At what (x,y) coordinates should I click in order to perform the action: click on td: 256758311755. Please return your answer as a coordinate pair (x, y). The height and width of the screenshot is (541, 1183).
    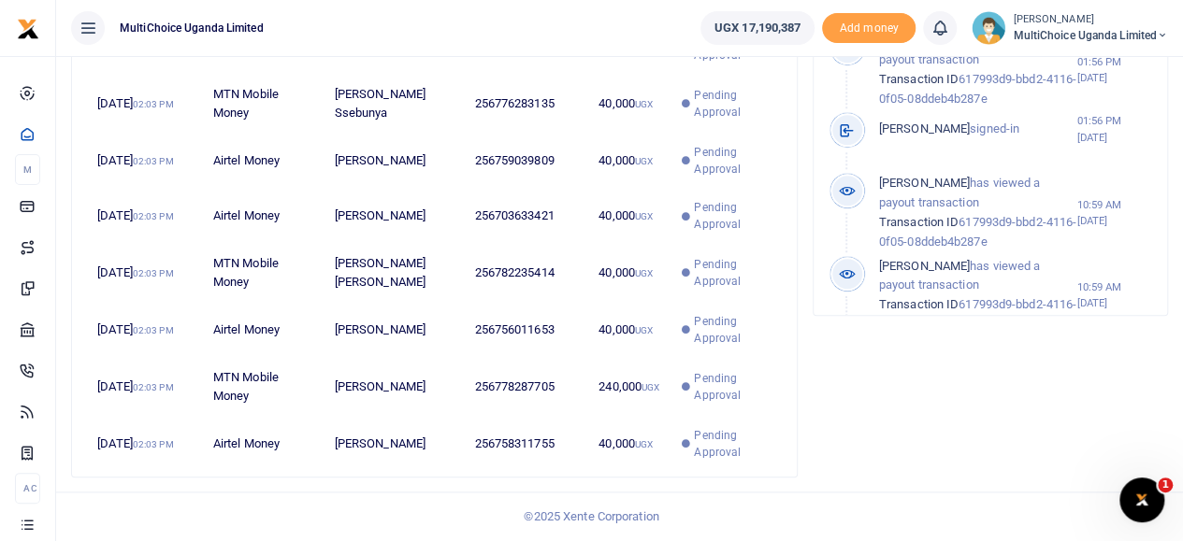
    Looking at the image, I should click on (526, 443).